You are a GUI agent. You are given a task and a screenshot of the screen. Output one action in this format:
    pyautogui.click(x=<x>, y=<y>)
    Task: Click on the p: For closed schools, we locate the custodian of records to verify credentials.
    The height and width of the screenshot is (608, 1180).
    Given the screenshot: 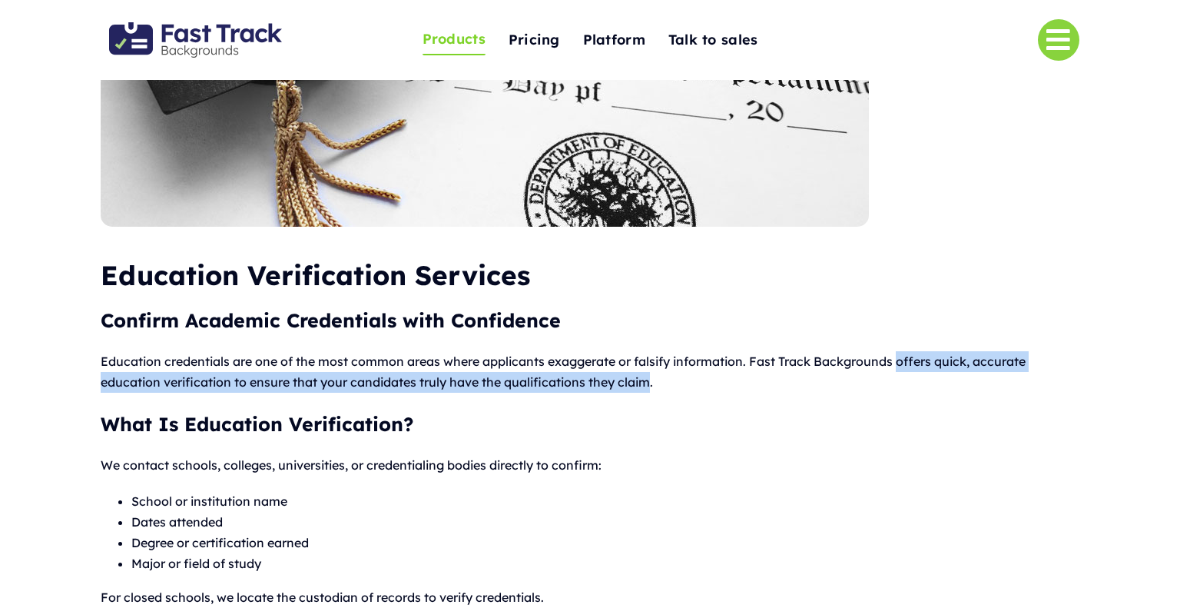 What is the action you would take?
    pyautogui.click(x=589, y=597)
    